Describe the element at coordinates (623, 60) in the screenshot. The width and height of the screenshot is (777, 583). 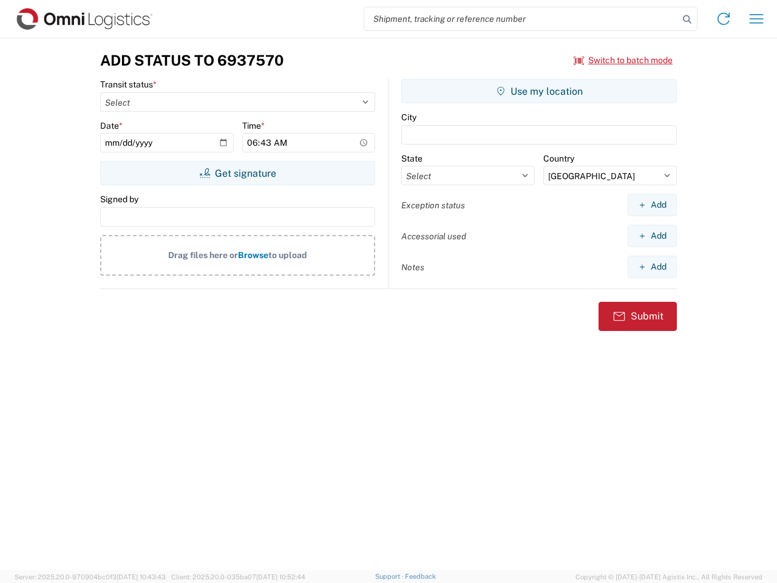
I see `button: Switch to batch mode` at that location.